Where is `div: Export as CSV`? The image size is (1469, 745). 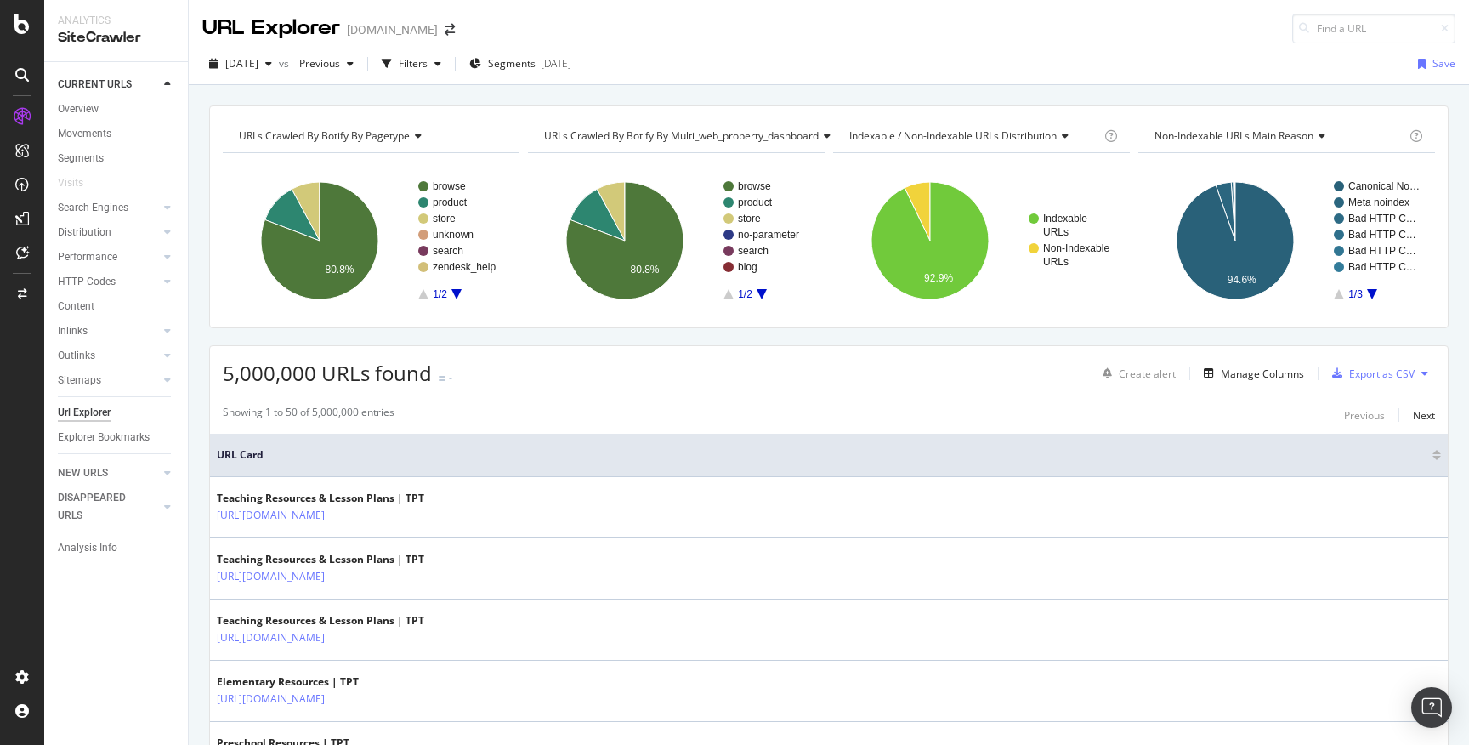
div: Export as CSV is located at coordinates (1381, 373).